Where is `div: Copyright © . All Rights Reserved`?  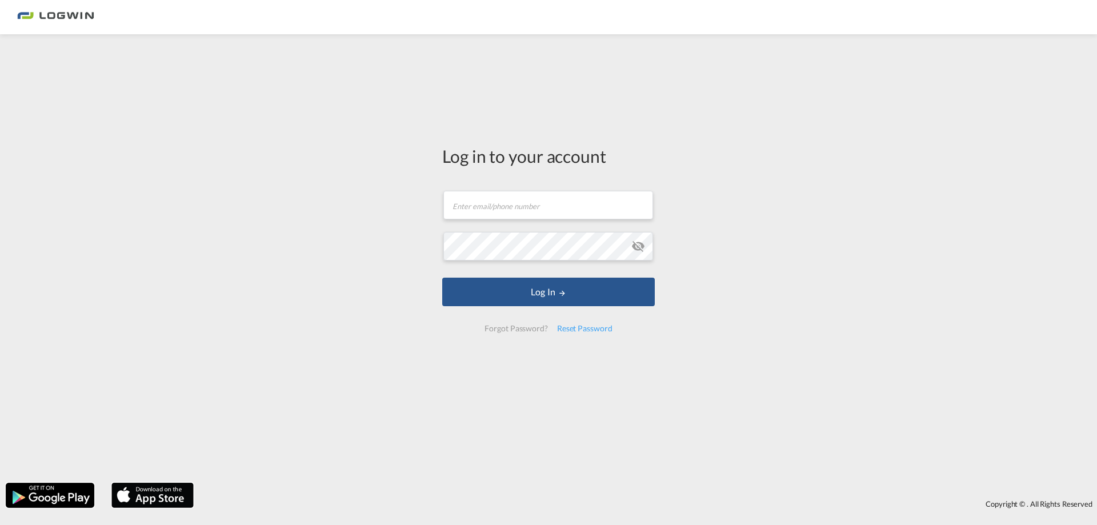
div: Copyright © . All Rights Reserved is located at coordinates (648, 504).